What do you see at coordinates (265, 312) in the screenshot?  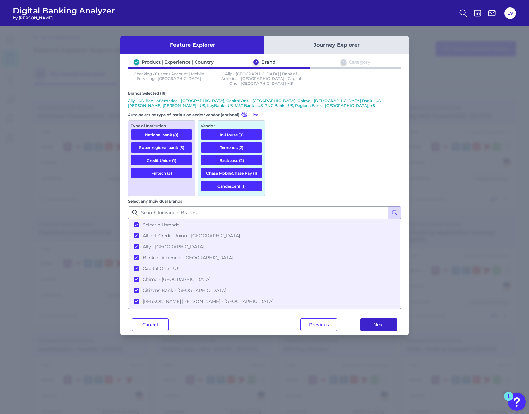 I see `button: KeyBank - US` at bounding box center [265, 312].